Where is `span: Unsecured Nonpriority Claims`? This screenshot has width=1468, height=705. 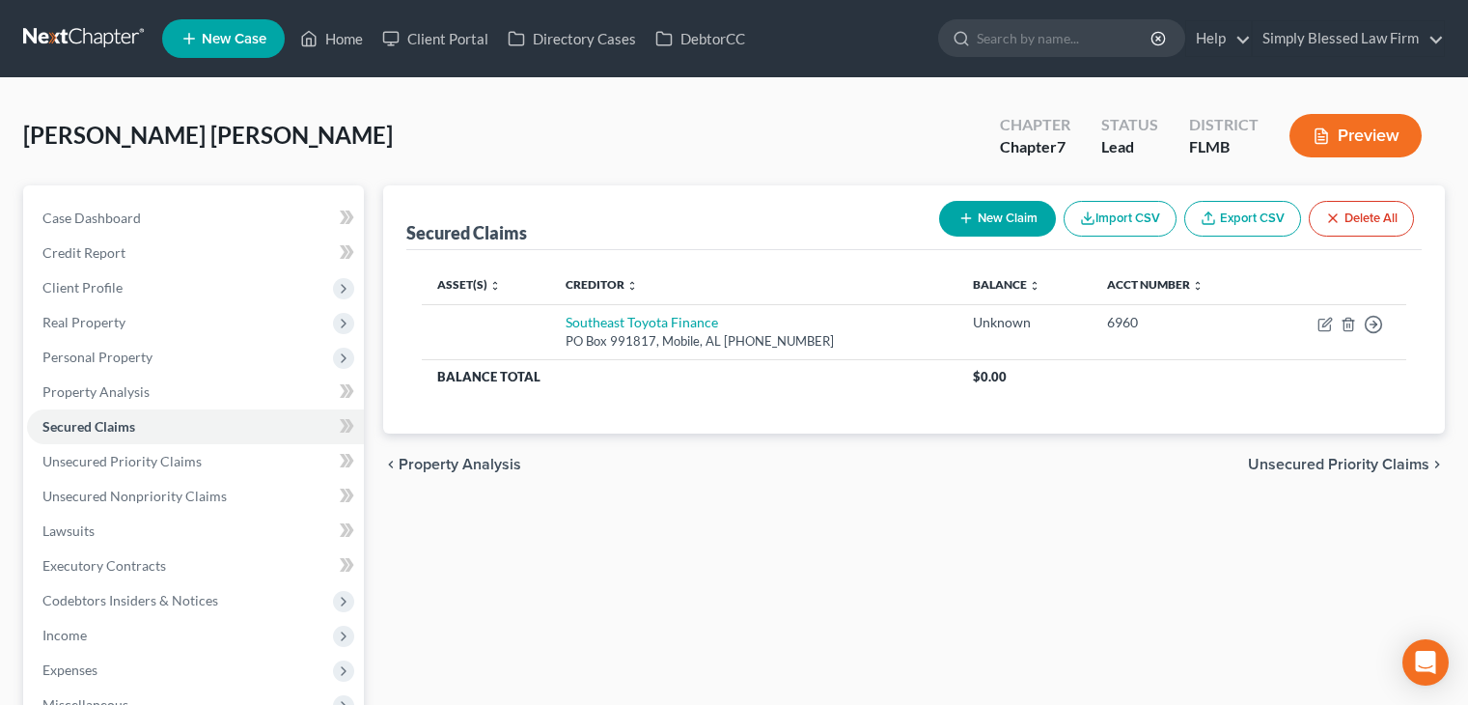
span: Unsecured Nonpriority Claims is located at coordinates (134, 495).